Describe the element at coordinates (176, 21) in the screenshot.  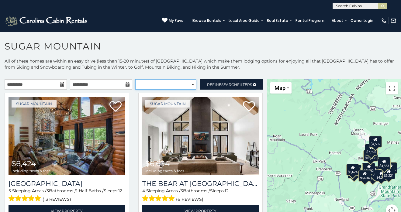
I see `span: My Favs` at that location.